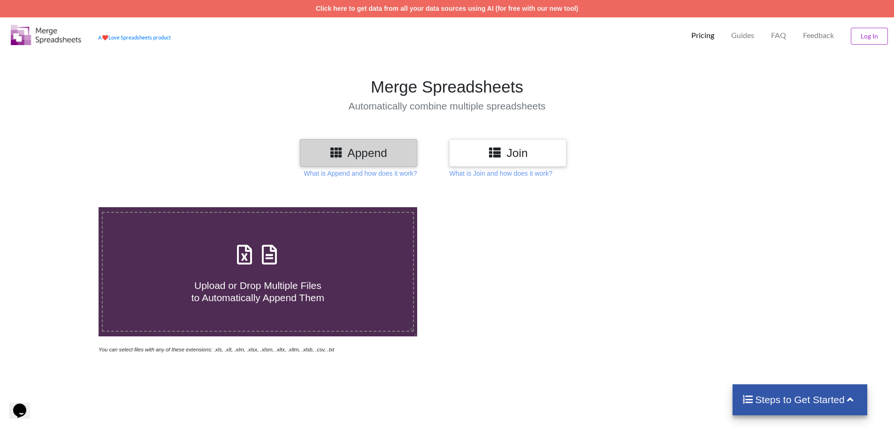  What do you see at coordinates (779, 35) in the screenshot?
I see `p: FAQ` at bounding box center [779, 35].